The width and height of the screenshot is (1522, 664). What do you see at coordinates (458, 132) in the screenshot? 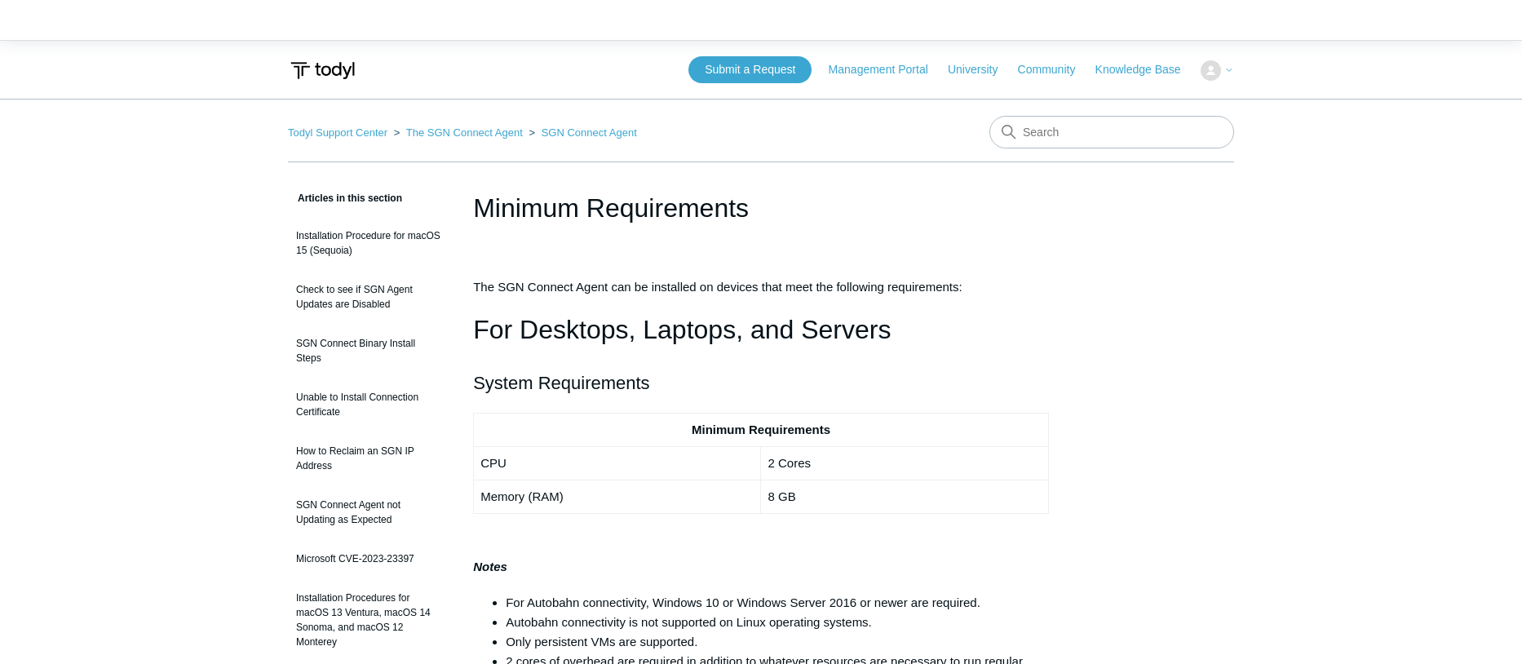
I see `li: The SGN Connect Agent` at bounding box center [458, 132].